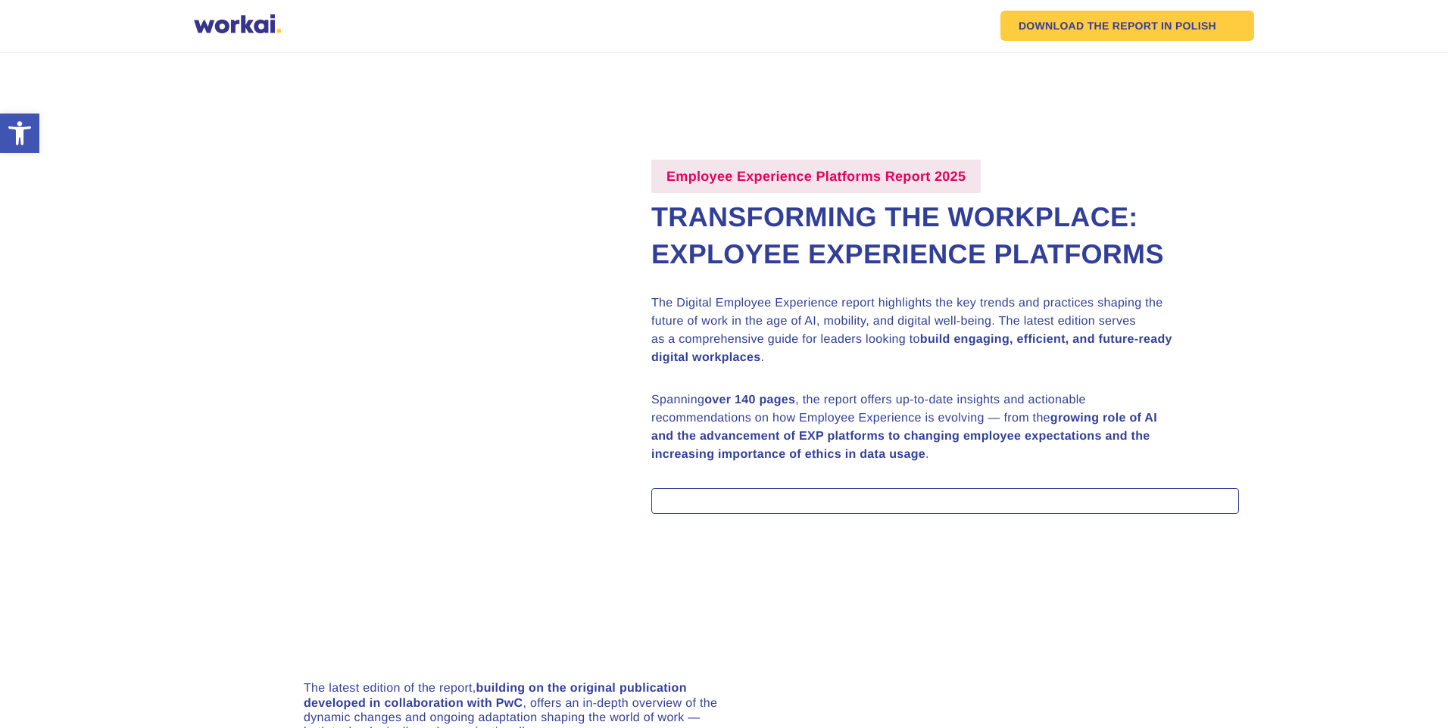 The image size is (1448, 728). I want to click on p: The Digital Employee Experience report highlights the key trends and practices shaping the future..., so click(916, 331).